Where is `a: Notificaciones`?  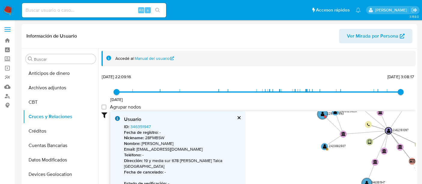
a: Notificaciones is located at coordinates (358, 10).